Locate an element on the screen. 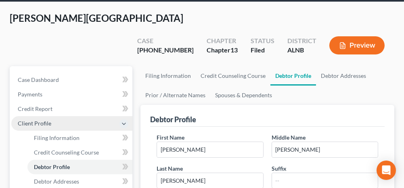 Image resolution: width=404 pixels, height=188 pixels. a: Credit Report is located at coordinates (72, 109).